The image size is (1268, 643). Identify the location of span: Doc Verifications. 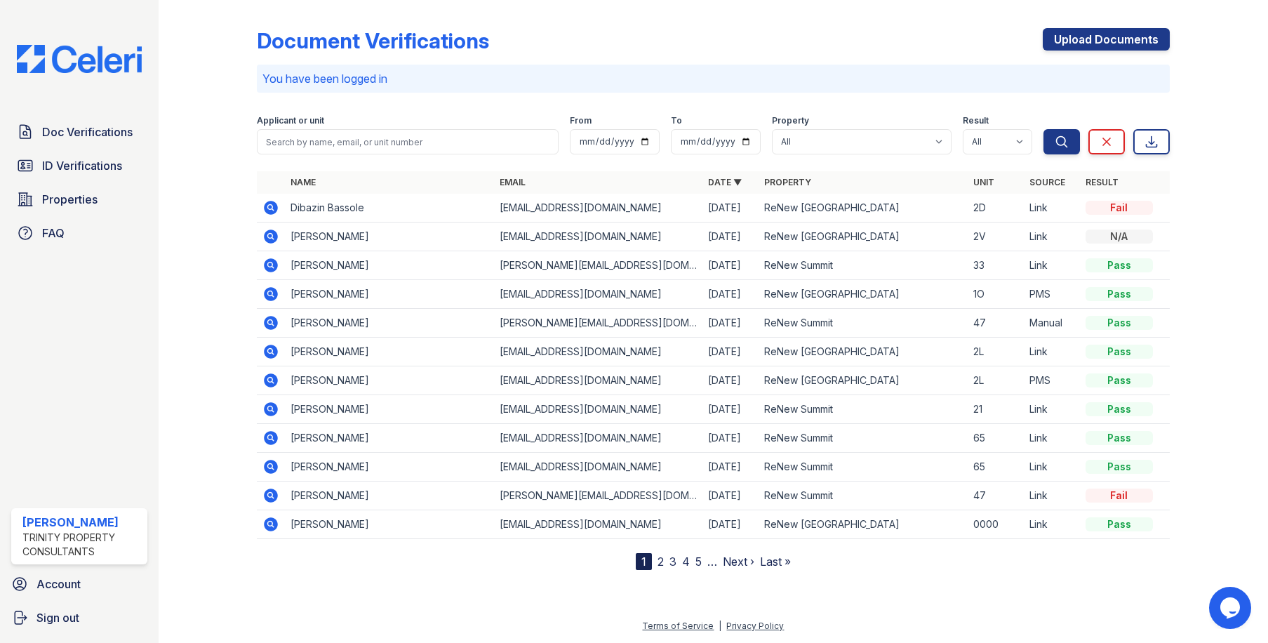
(87, 132).